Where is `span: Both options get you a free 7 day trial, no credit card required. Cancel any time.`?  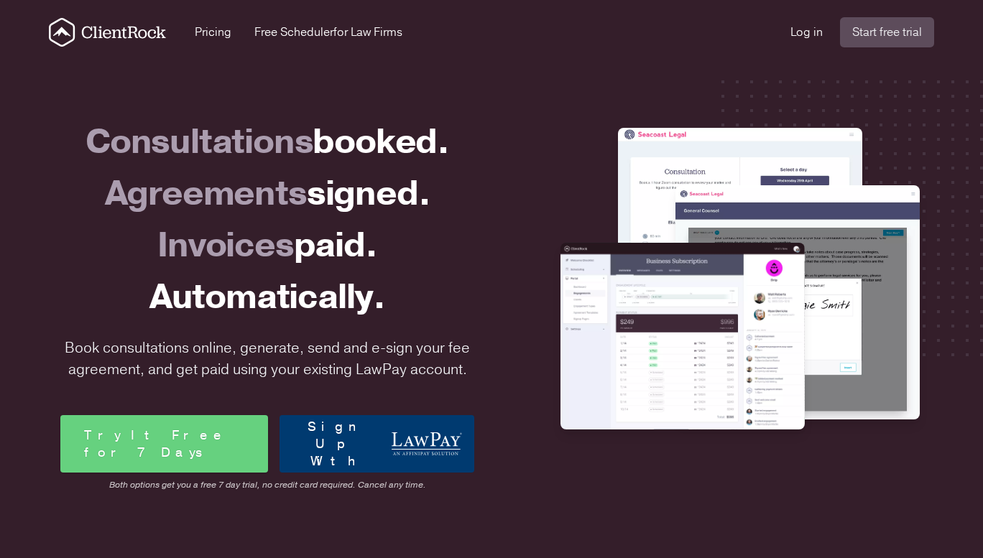
span: Both options get you a free 7 day trial, no credit card required. Cancel any time. is located at coordinates (267, 485).